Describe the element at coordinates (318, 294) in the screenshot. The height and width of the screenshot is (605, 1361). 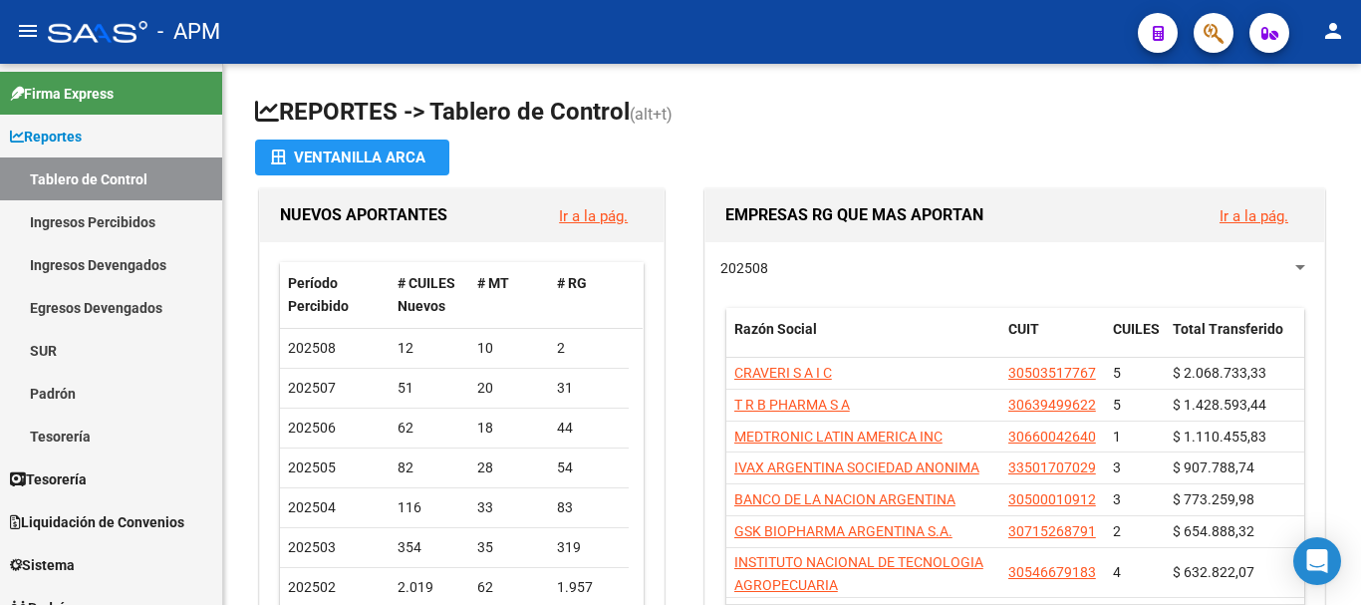
I see `span: Período Percibido` at that location.